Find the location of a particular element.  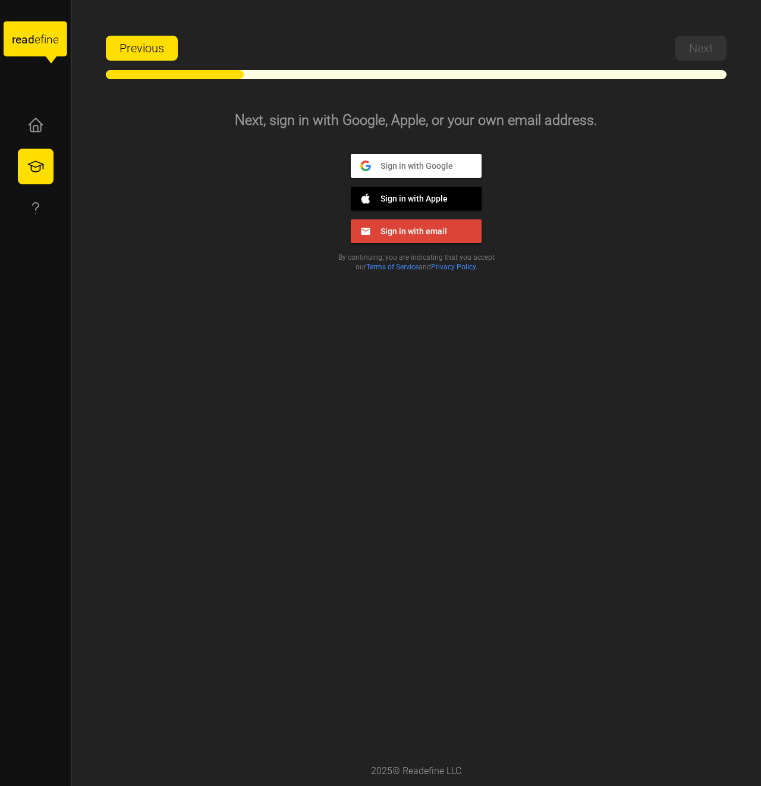

button: Next is located at coordinates (701, 48).